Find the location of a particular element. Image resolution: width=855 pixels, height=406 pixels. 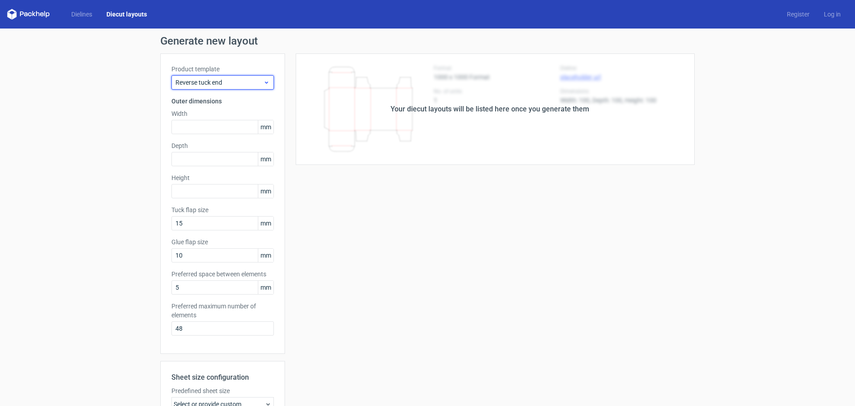

h3: Outer dimensions is located at coordinates (223, 101).